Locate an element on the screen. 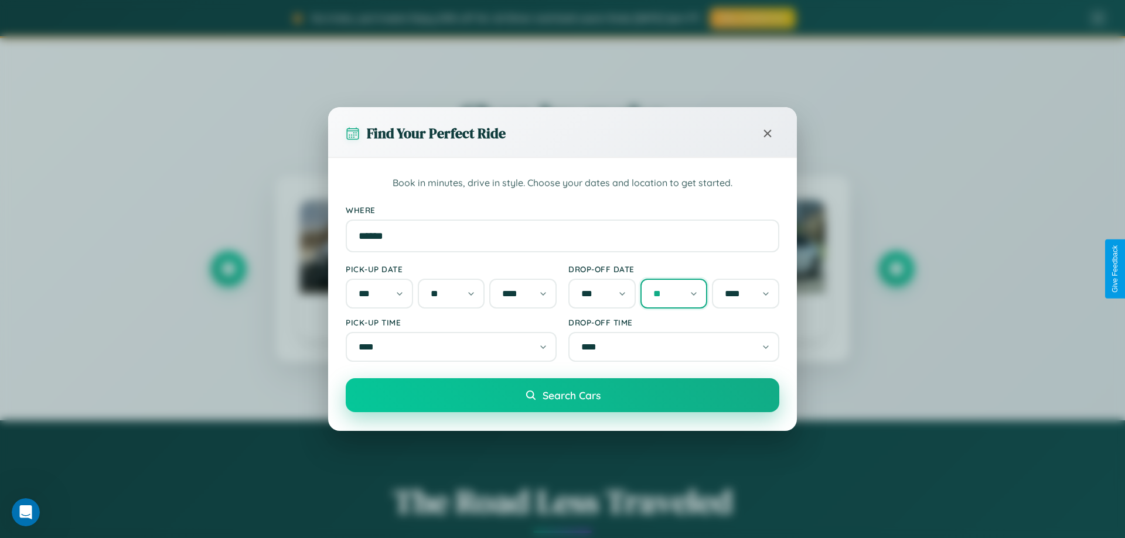 Image resolution: width=1125 pixels, height=538 pixels. label: Where is located at coordinates (562, 210).